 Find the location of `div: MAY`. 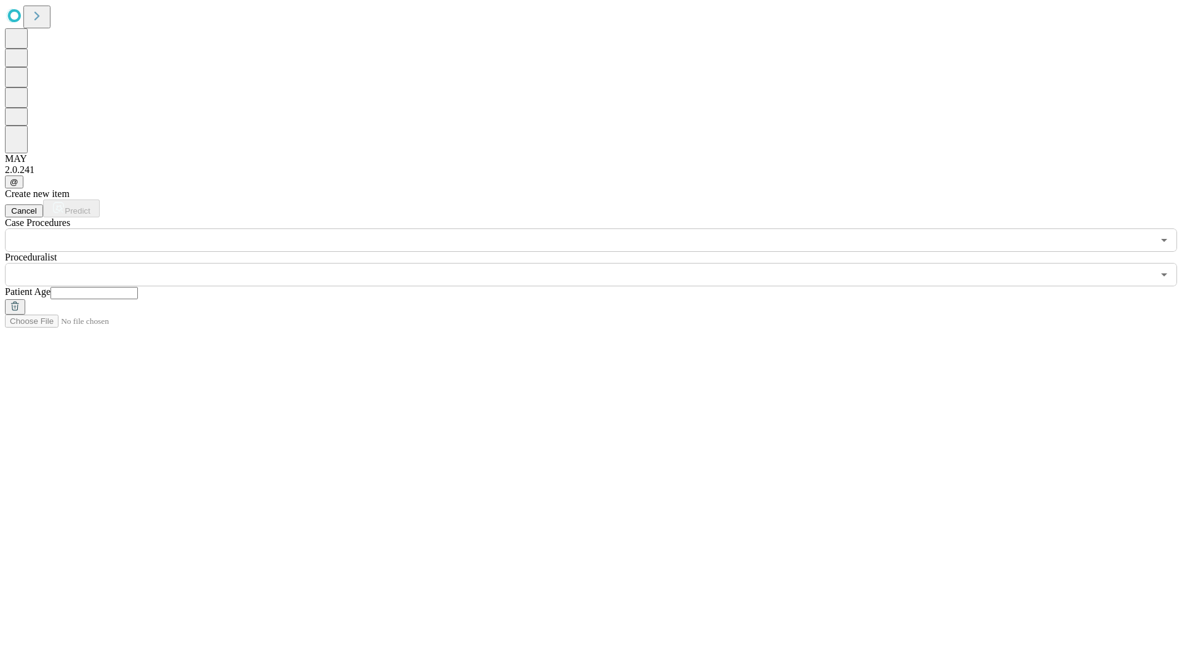

div: MAY is located at coordinates (591, 159).